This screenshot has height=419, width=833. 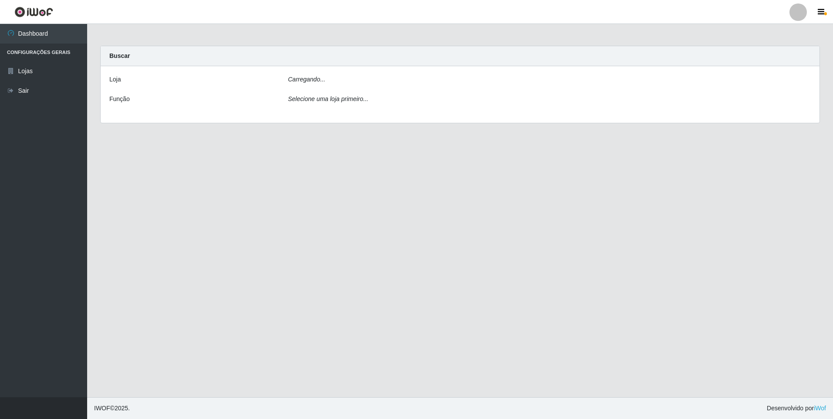 I want to click on strong: Buscar, so click(x=119, y=56).